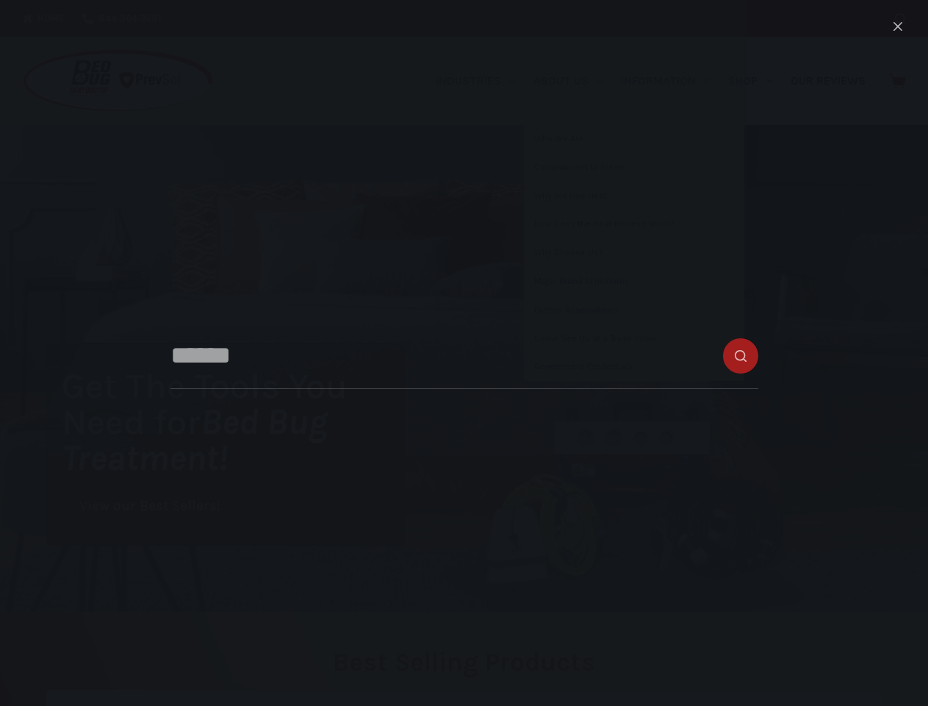 The image size is (928, 706). What do you see at coordinates (150, 506) in the screenshot?
I see `a: View our Best Sellers!` at bounding box center [150, 506].